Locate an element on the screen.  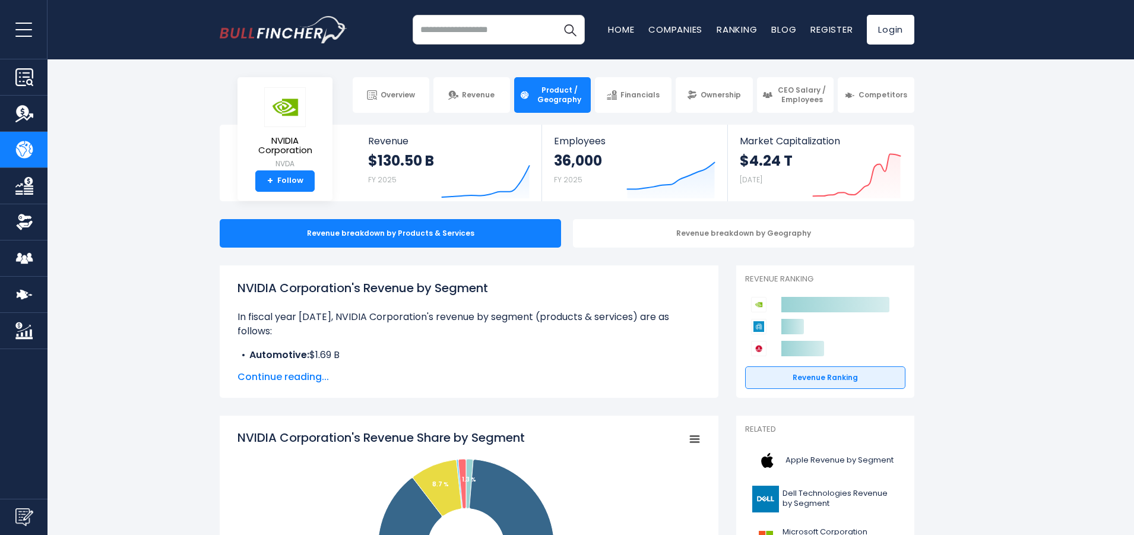
b: Automotive: is located at coordinates (279, 354).